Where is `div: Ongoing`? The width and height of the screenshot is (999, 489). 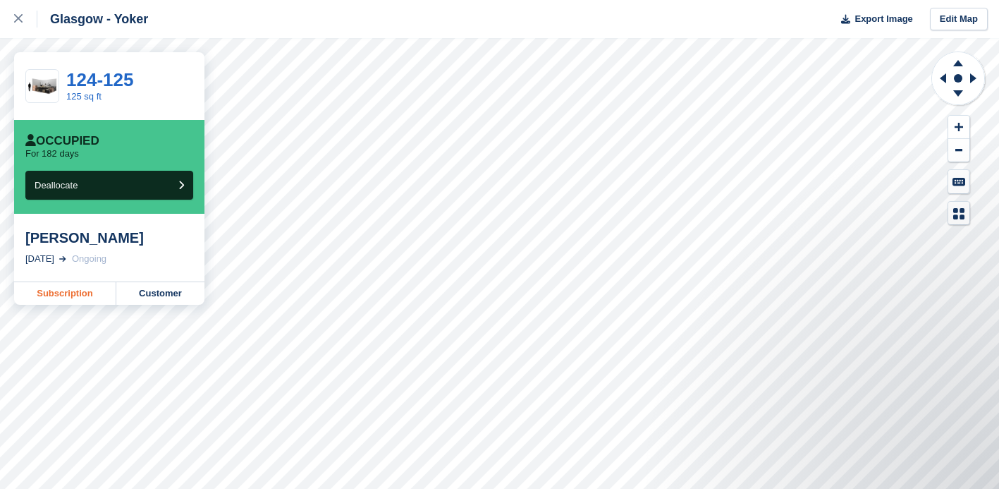
div: Ongoing is located at coordinates (89, 259).